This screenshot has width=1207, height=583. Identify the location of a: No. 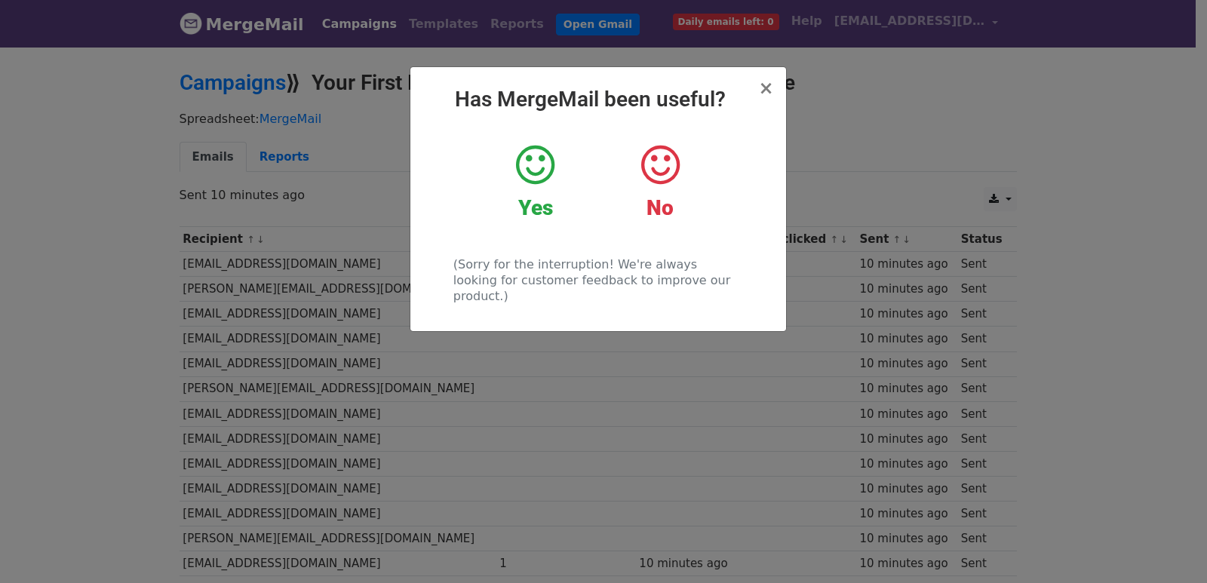
(659, 182).